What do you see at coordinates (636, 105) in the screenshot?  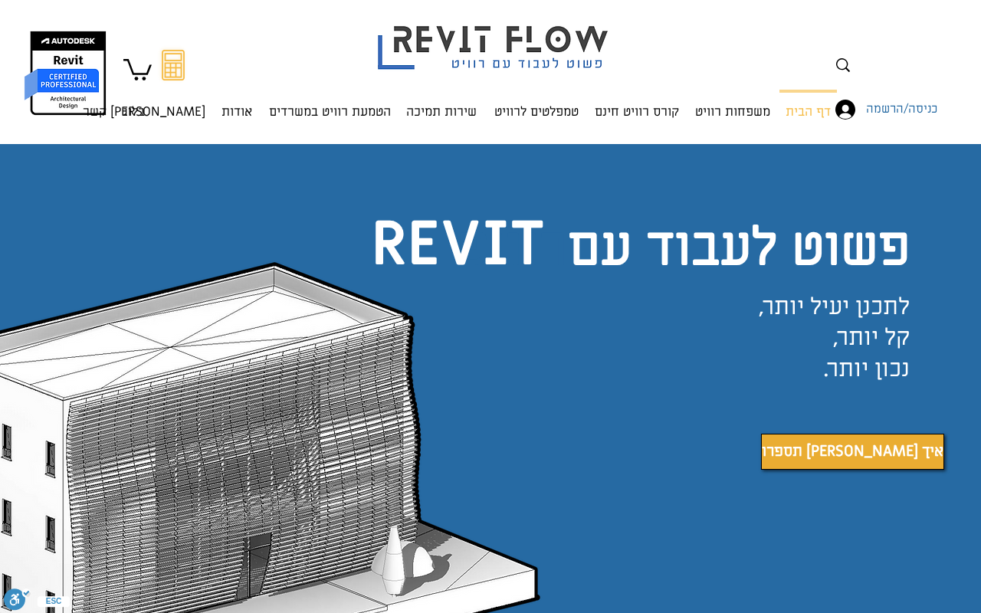 I see `a: קורס רוויט חינם` at bounding box center [636, 105].